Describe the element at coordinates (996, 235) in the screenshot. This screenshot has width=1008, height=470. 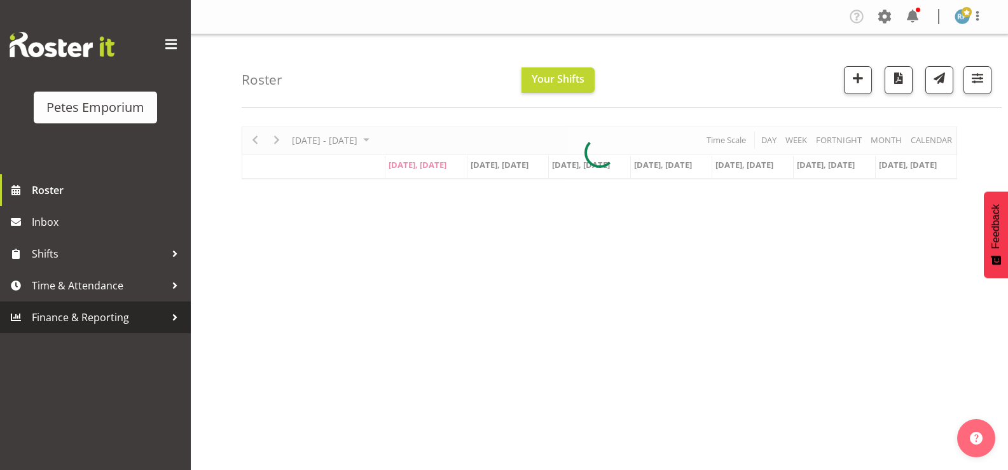
I see `button: Feedback - Show survey` at that location.